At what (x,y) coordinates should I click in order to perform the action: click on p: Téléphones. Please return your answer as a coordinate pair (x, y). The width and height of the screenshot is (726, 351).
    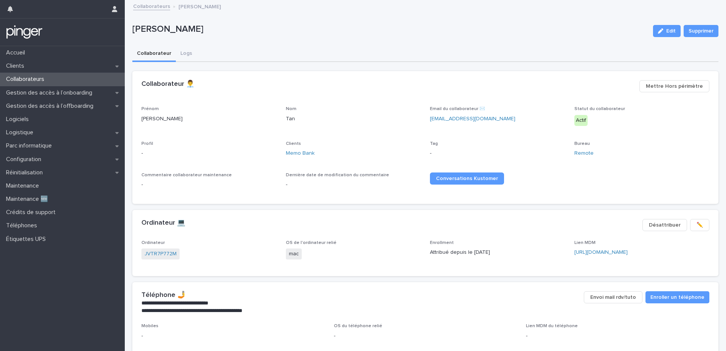
    Looking at the image, I should click on (23, 225).